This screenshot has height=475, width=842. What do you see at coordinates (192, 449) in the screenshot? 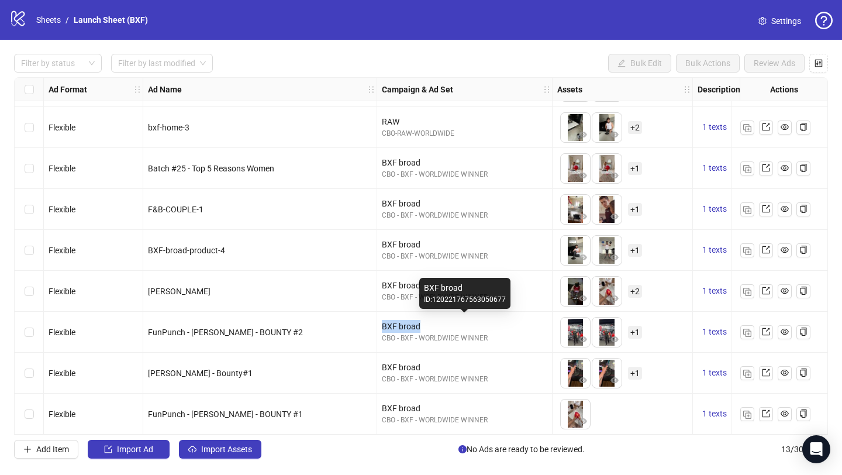
I see `span: cloud-upload` at bounding box center [192, 449].